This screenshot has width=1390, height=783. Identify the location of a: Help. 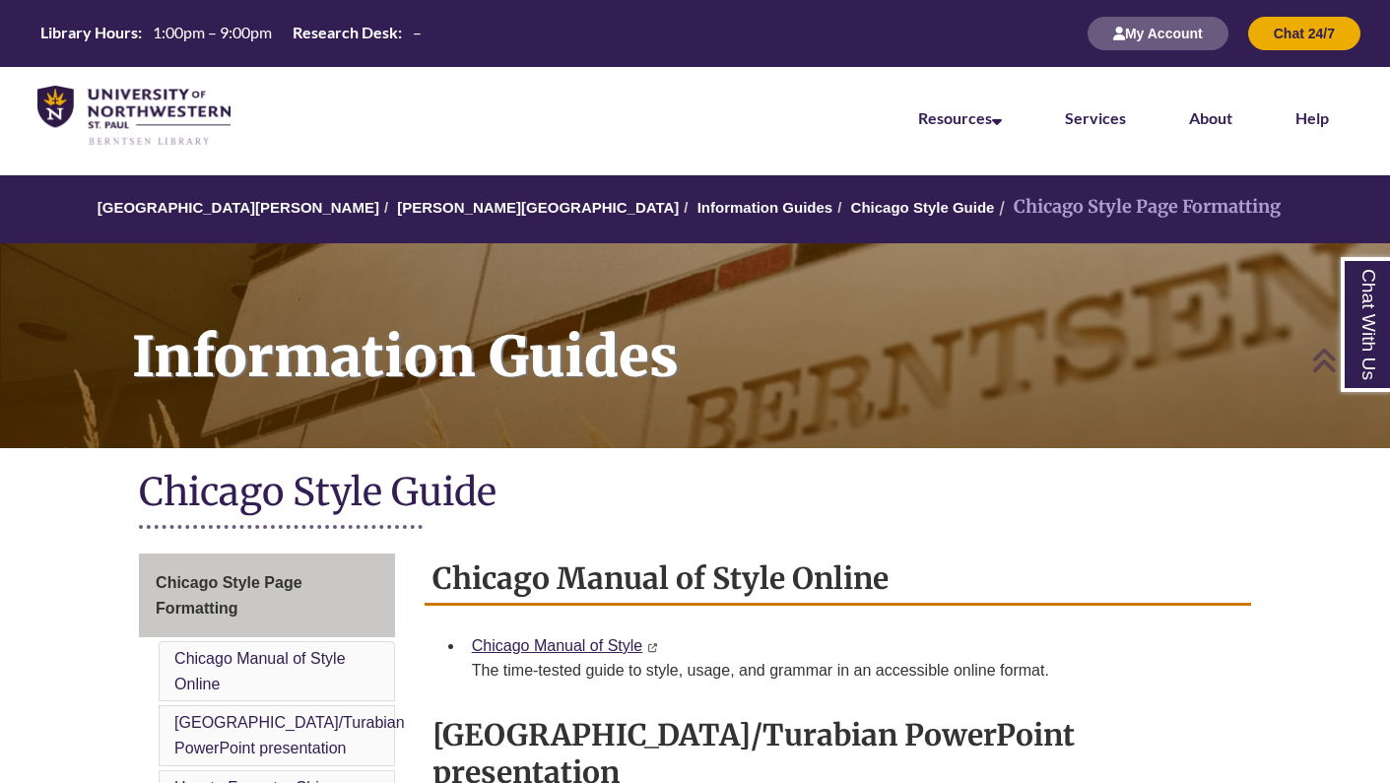
(1313, 117).